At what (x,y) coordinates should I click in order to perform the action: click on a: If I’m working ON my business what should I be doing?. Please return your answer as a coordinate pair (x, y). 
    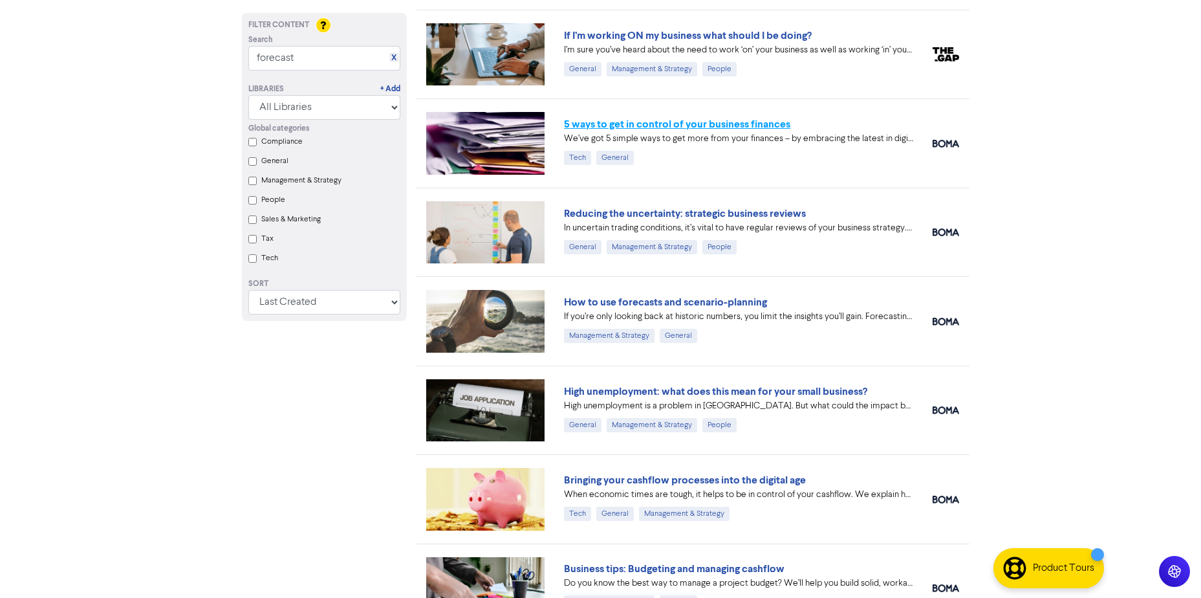
    Looking at the image, I should click on (688, 36).